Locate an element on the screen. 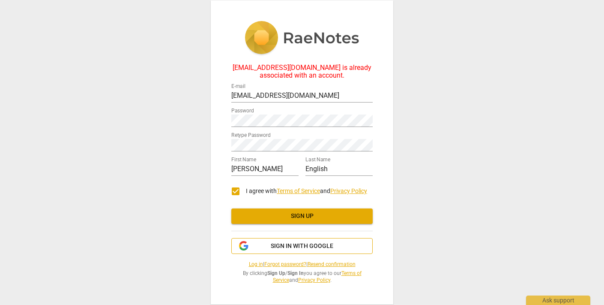  label: E-mail is located at coordinates (238, 86).